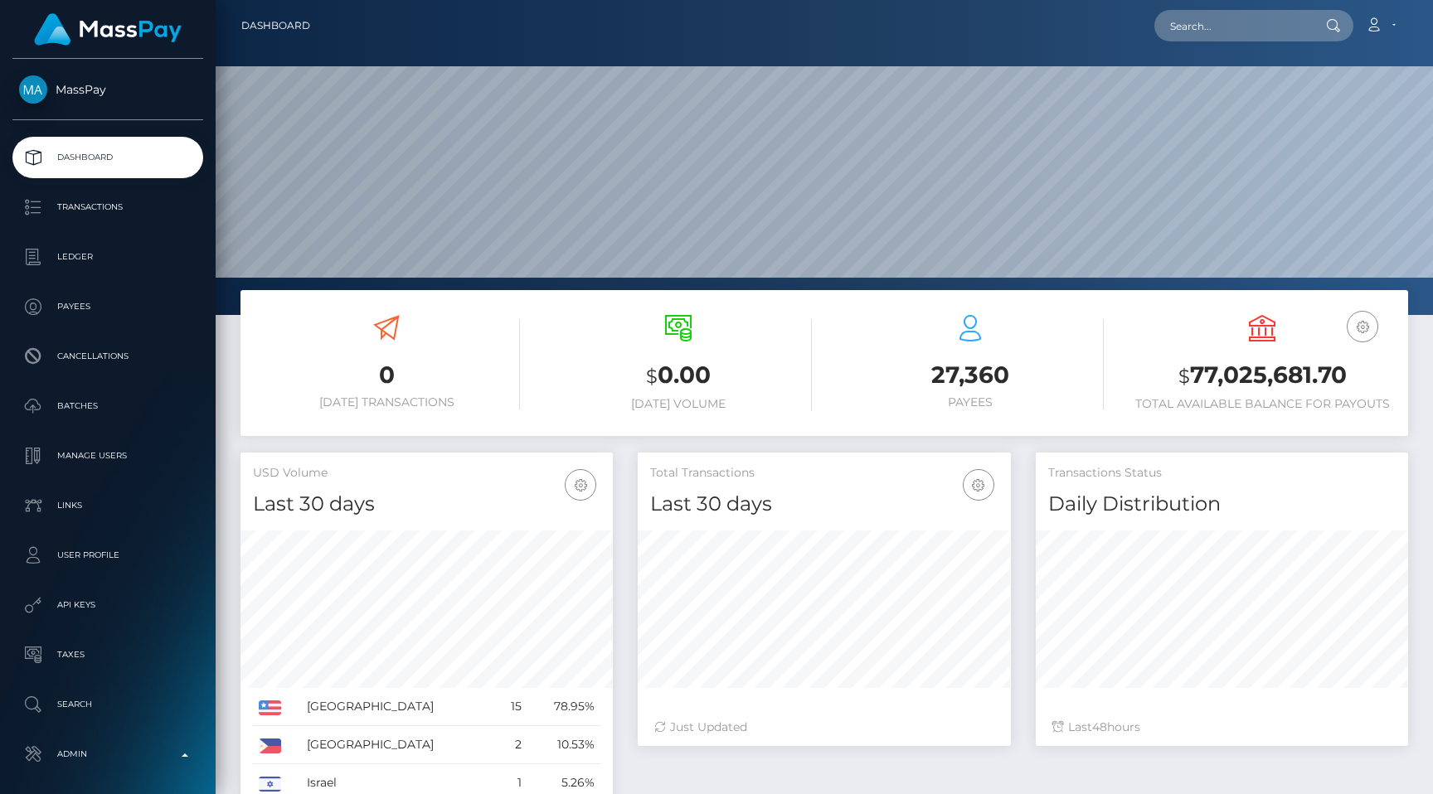 This screenshot has width=1433, height=794. What do you see at coordinates (823, 473) in the screenshot?
I see `h5: Total Transactions` at bounding box center [823, 473].